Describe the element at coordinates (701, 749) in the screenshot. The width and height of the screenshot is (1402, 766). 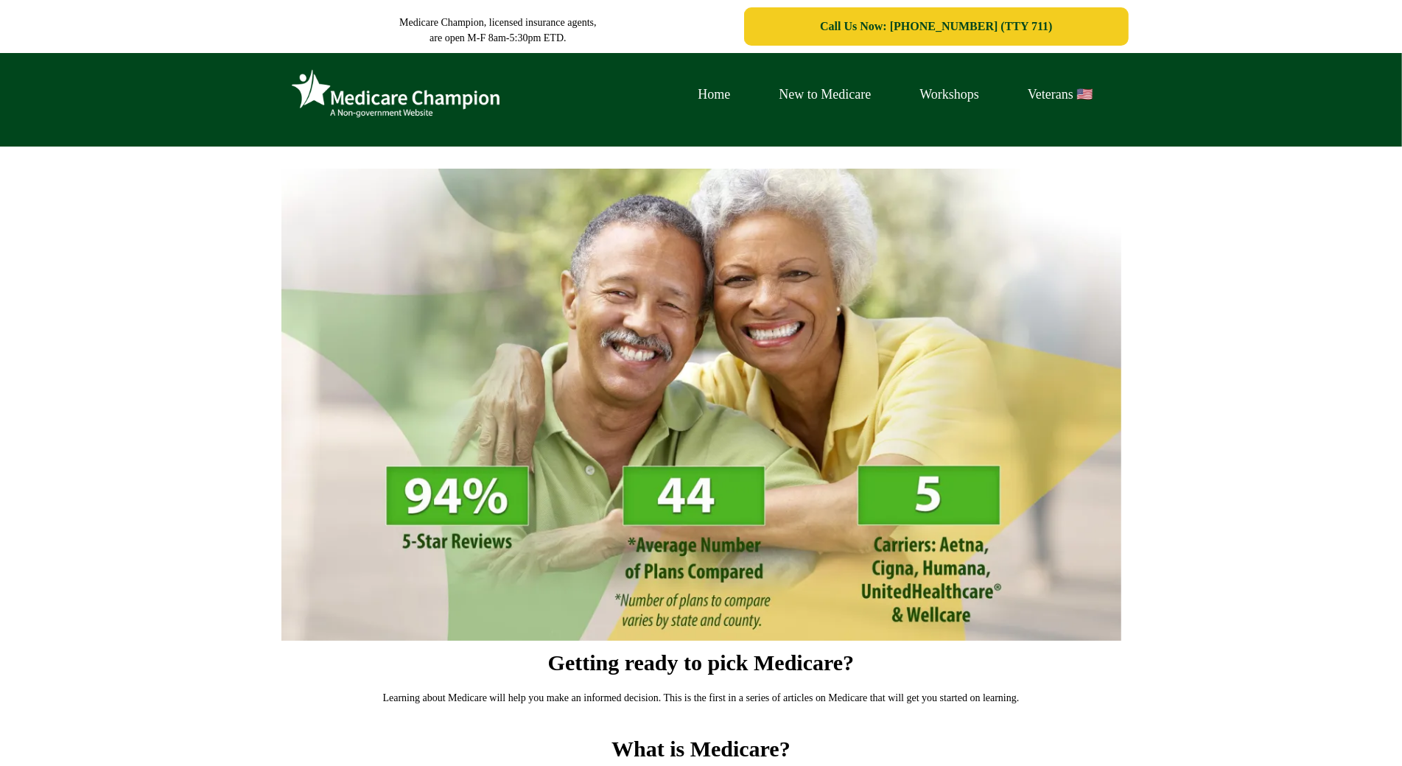
I see `strong: What is Medicare?` at that location.